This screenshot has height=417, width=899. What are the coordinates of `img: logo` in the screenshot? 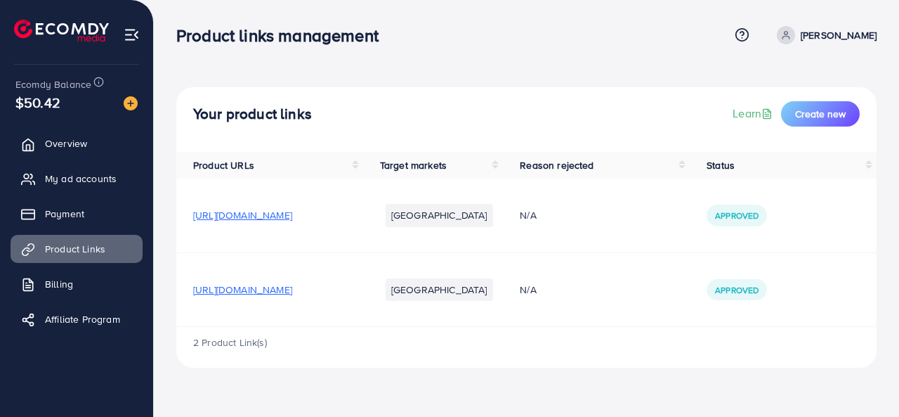 It's located at (61, 30).